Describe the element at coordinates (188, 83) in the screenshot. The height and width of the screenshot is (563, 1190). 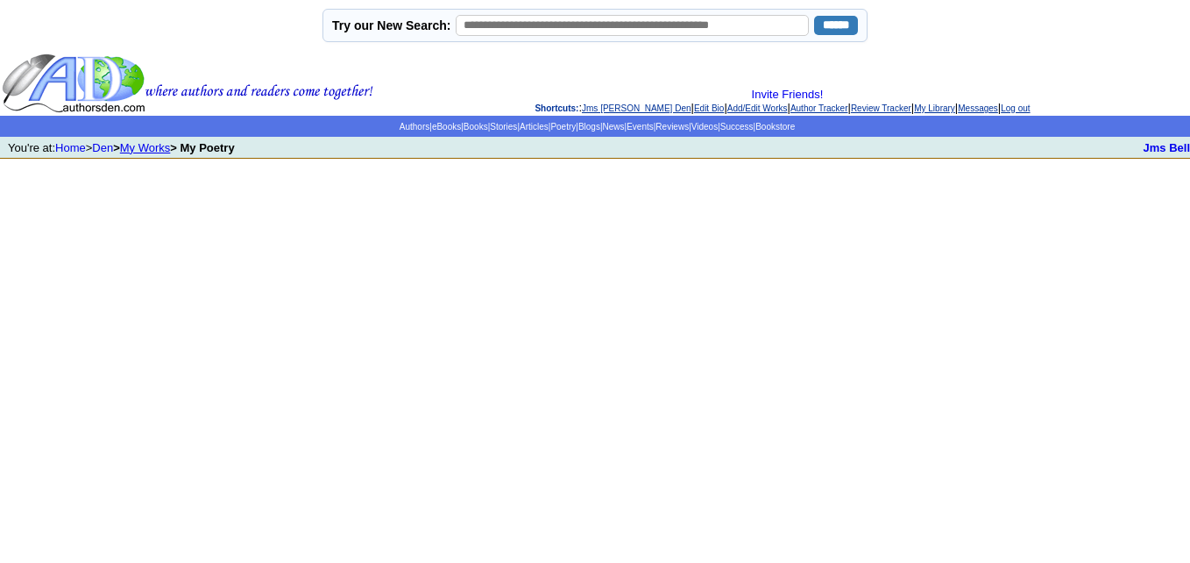
I see `img: header_logo2.gif` at that location.